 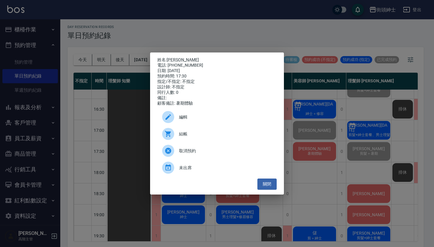 I want to click on div: 備註:, so click(x=217, y=98).